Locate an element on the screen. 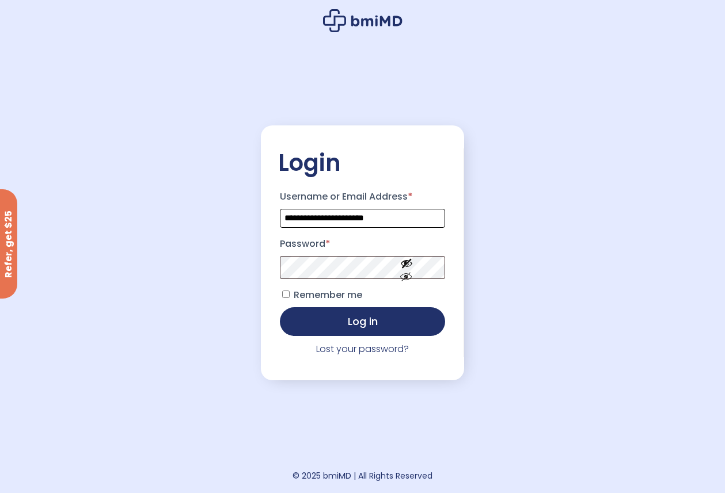 This screenshot has width=725, height=493. a: Lost your password? is located at coordinates (362, 349).